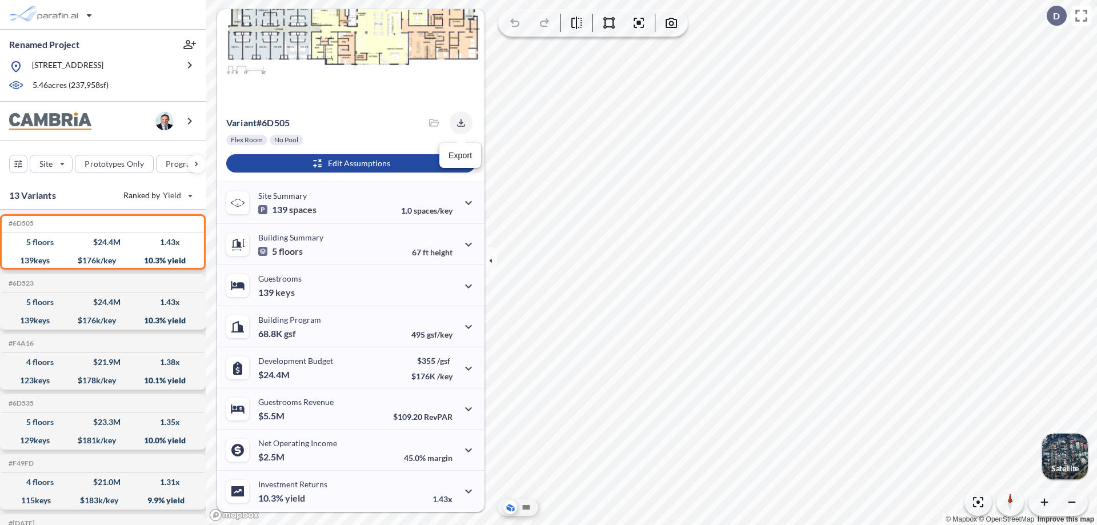 The height and width of the screenshot is (525, 1097). What do you see at coordinates (281, 251) in the screenshot?
I see `p: 5` at bounding box center [281, 251].